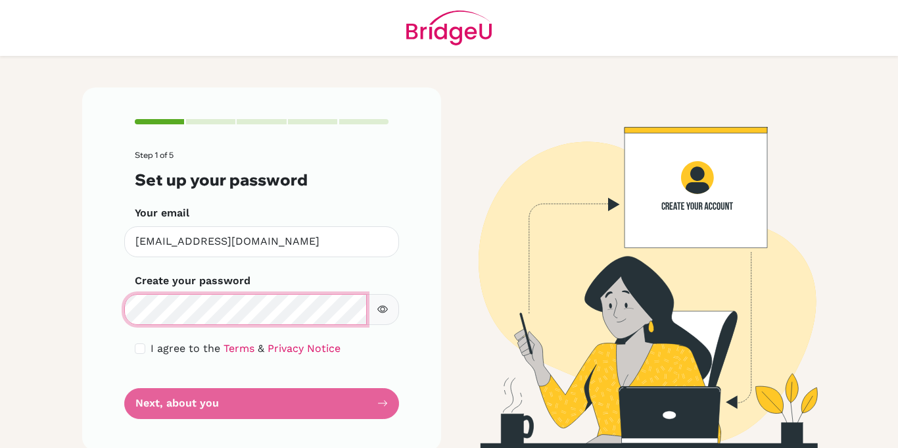 The image size is (898, 448). I want to click on span: I agree to the, so click(185, 348).